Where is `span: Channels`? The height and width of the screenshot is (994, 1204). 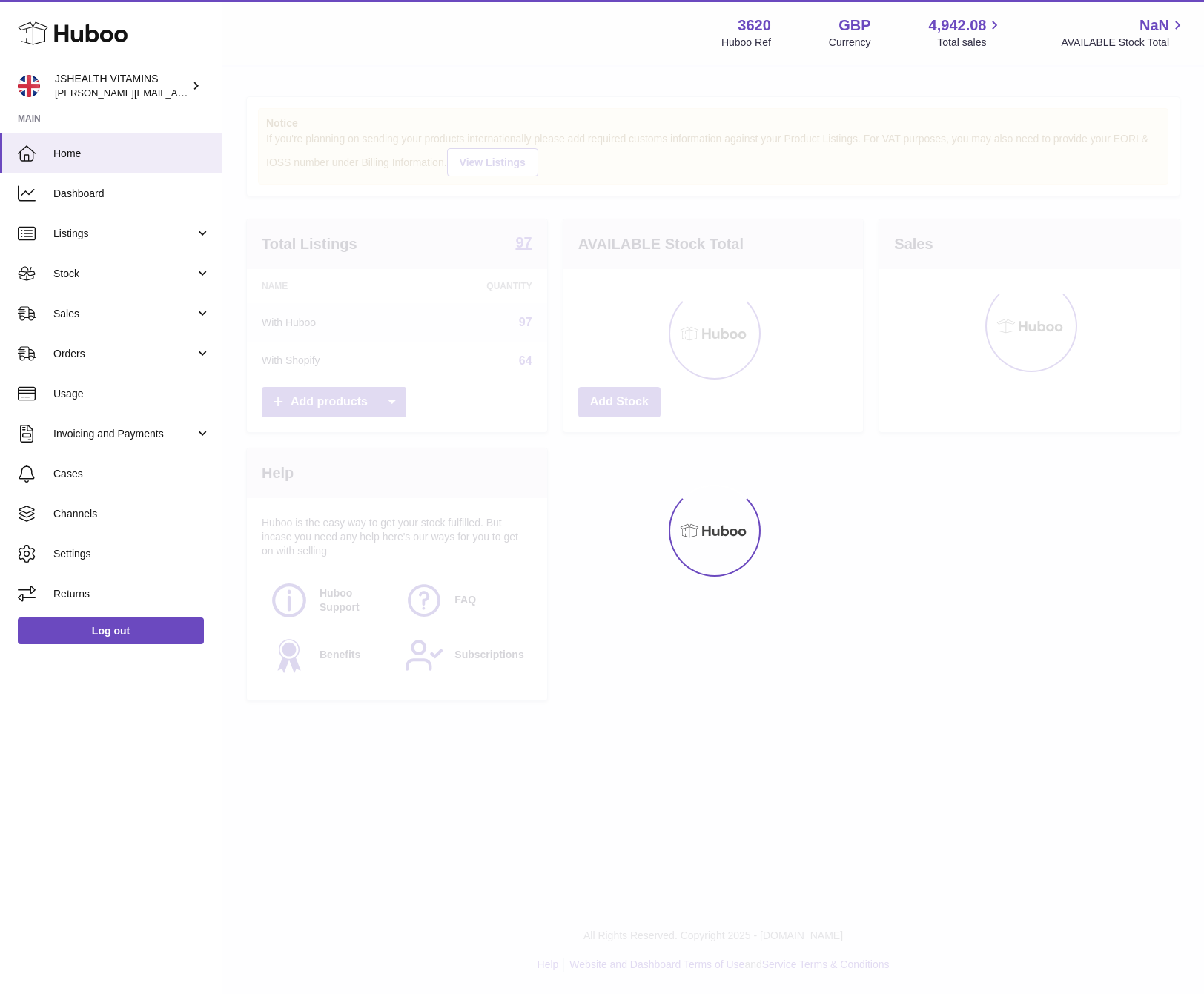
span: Channels is located at coordinates (132, 513).